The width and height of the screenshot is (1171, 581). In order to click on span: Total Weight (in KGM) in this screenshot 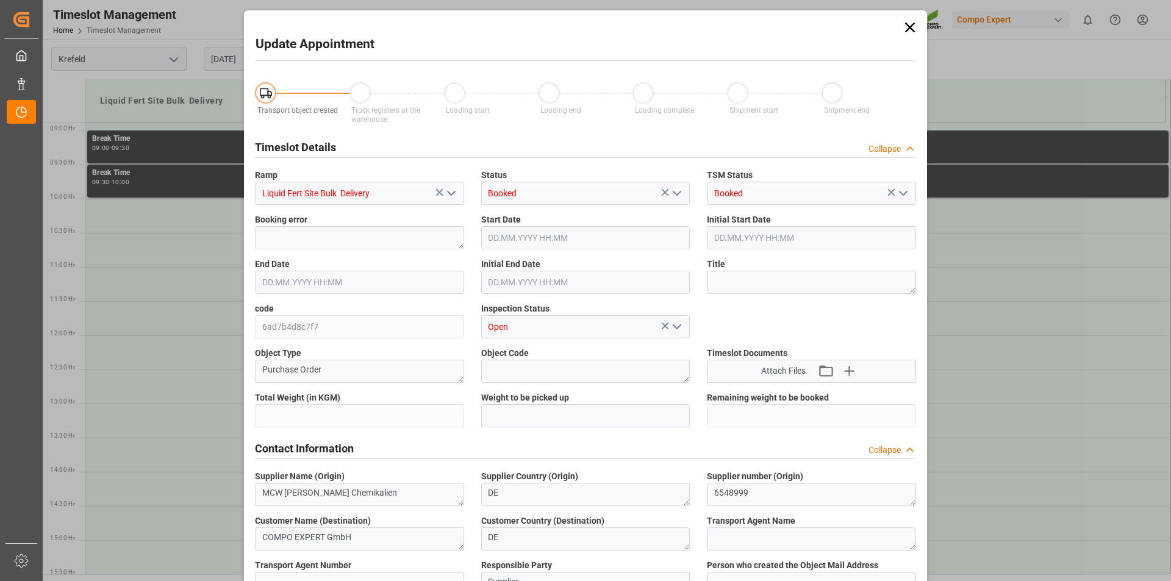, I will do `click(298, 398)`.